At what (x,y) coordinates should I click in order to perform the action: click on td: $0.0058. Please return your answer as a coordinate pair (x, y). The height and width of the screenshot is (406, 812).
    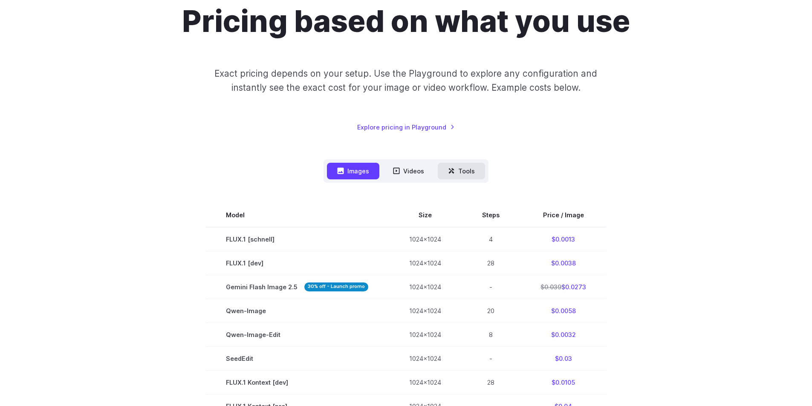
    Looking at the image, I should click on (563, 311).